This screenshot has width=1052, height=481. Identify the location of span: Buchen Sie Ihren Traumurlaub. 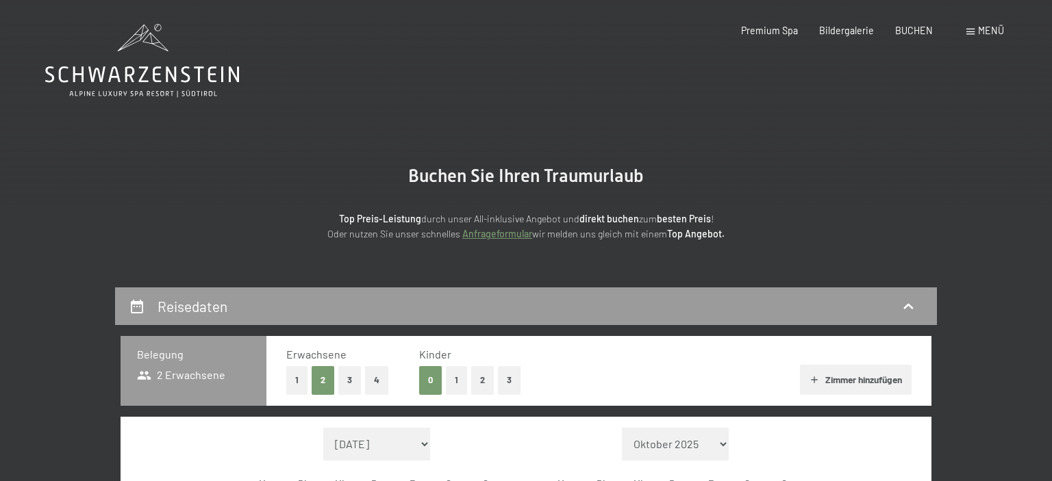
(526, 176).